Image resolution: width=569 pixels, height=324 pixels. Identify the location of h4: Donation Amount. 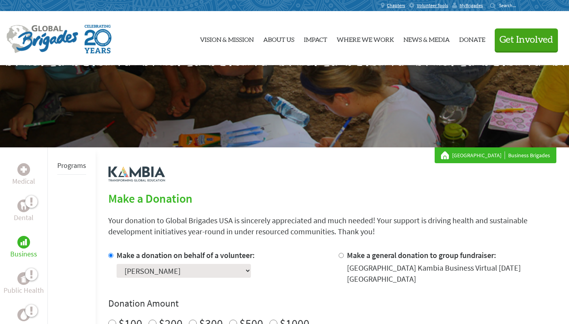
(332, 304).